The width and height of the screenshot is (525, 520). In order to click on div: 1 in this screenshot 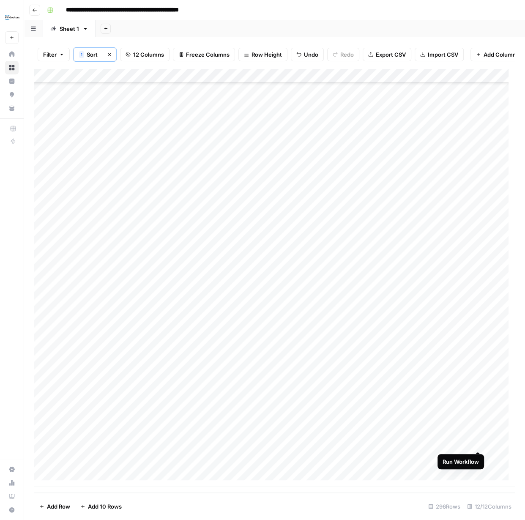, I will do `click(82, 55)`.